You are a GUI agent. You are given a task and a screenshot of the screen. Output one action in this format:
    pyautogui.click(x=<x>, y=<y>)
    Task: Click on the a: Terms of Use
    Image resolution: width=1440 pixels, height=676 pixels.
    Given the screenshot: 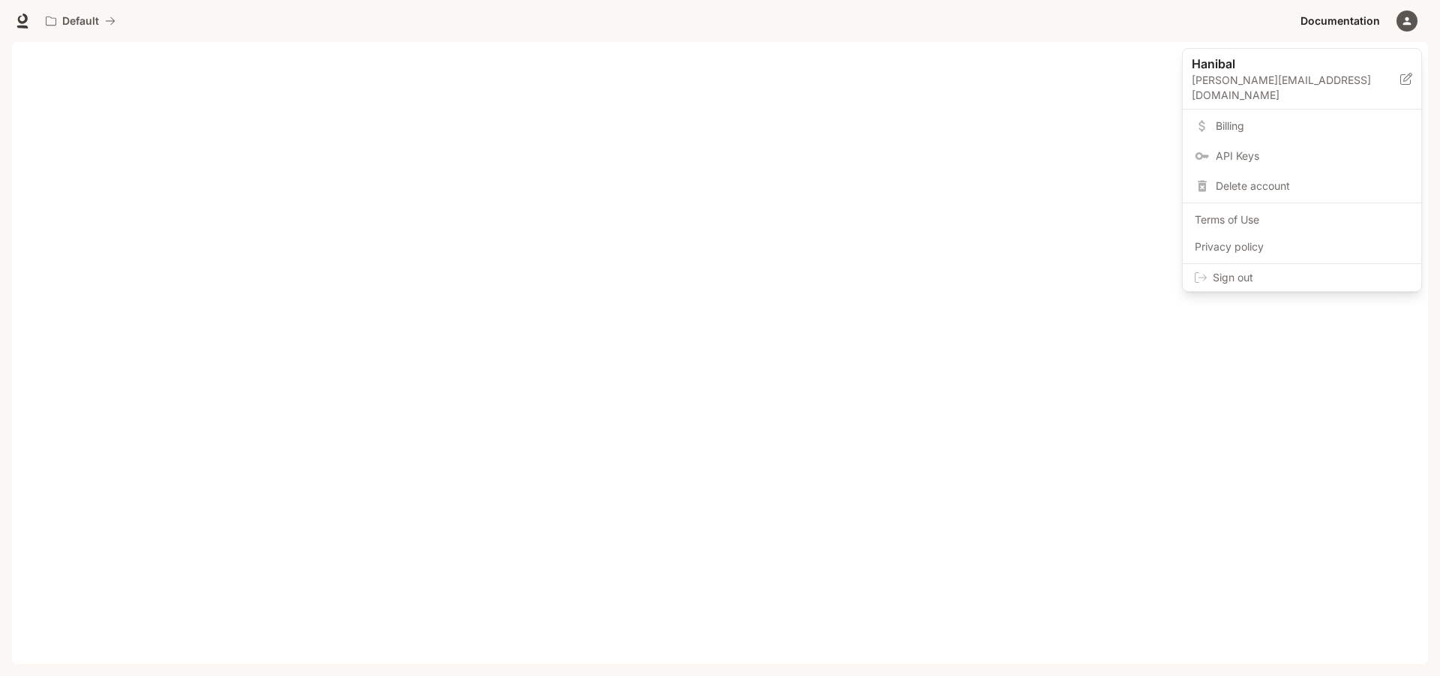 What is the action you would take?
    pyautogui.click(x=1302, y=220)
    